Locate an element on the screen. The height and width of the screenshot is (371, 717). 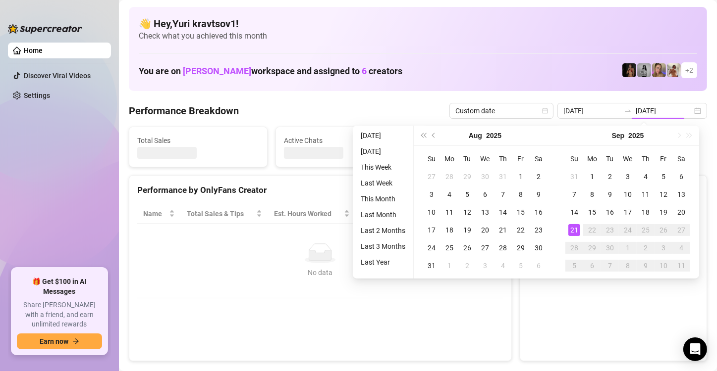
input: Start date is located at coordinates (591, 111).